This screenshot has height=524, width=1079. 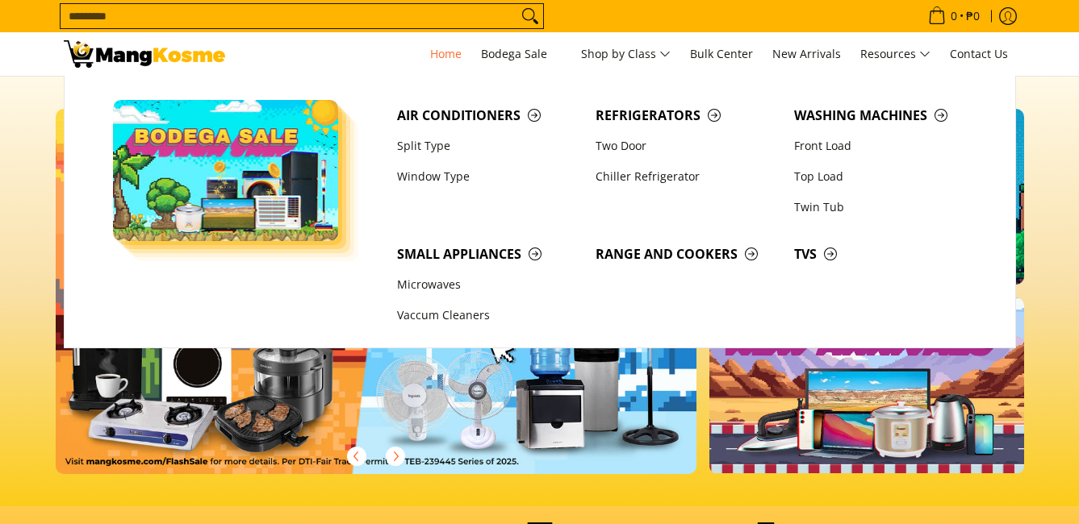 I want to click on a: Window Type, so click(x=488, y=177).